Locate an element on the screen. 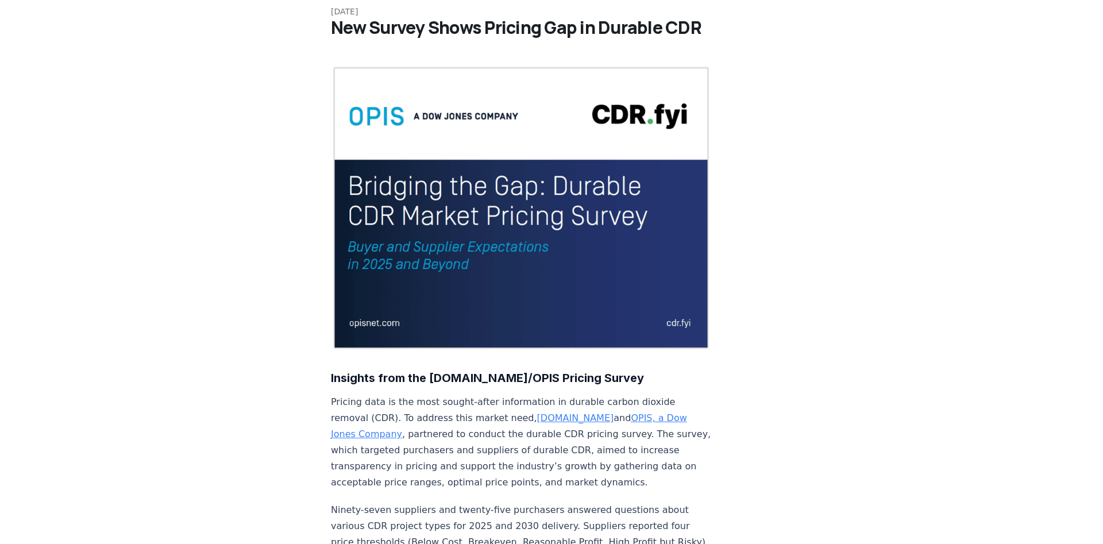 The image size is (1103, 544). p: Pricing data is the most sought-after information in durable carbon dioxide removal (CDR). To add... is located at coordinates (521, 442).